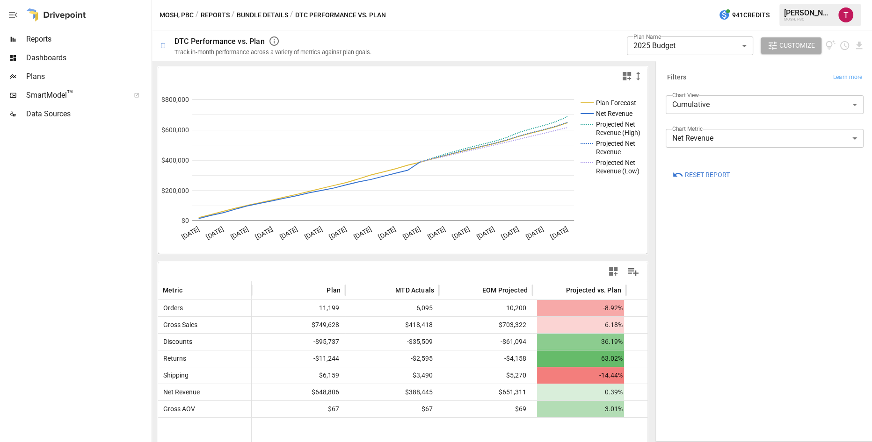 The image size is (872, 442). Describe the element at coordinates (175, 160) in the screenshot. I see `text: $400,000` at that location.